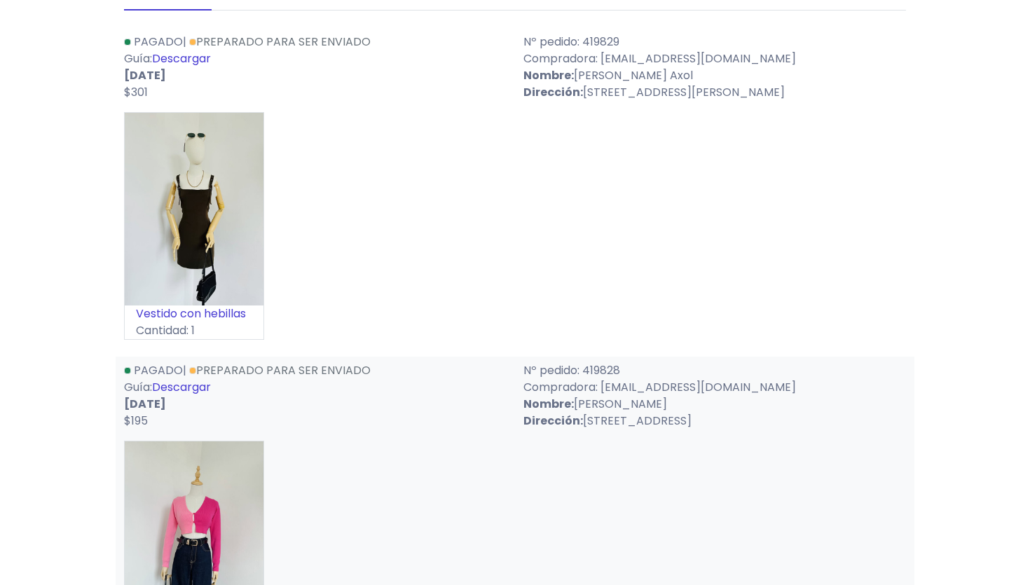 This screenshot has height=585, width=1030. Describe the element at coordinates (194, 209) in the screenshot. I see `img: small_1759428380985.jpeg` at that location.